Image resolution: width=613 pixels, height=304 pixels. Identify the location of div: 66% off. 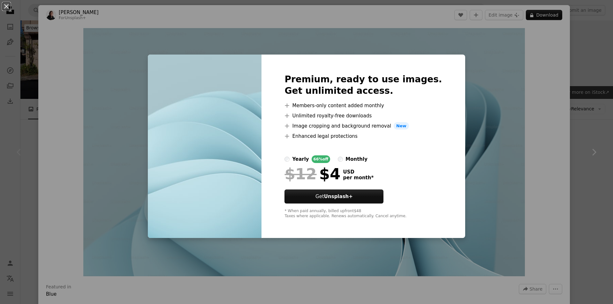
(321, 159).